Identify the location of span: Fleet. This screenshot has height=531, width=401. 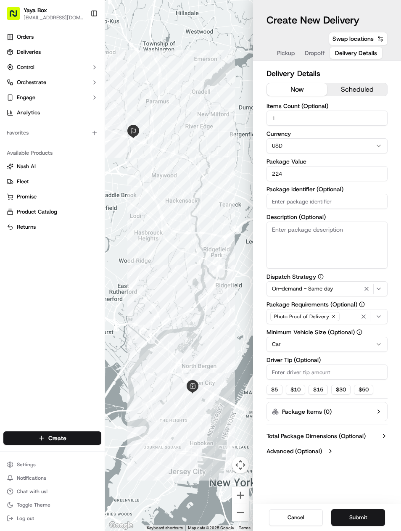
(23, 182).